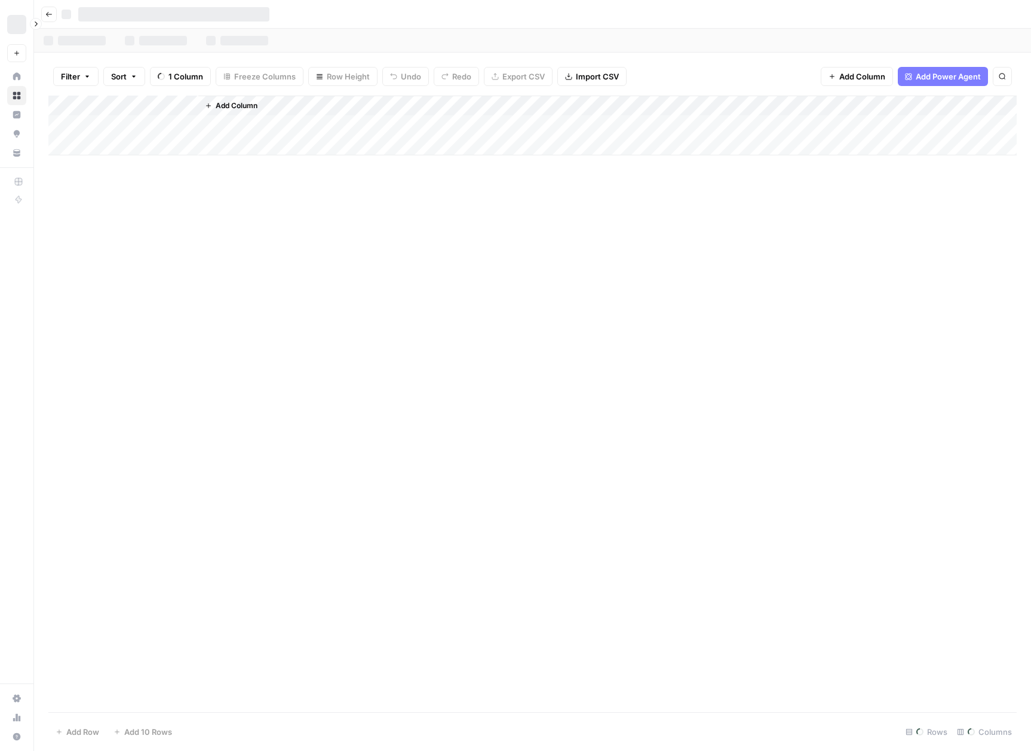 This screenshot has height=751, width=1031. I want to click on a: Home, so click(17, 76).